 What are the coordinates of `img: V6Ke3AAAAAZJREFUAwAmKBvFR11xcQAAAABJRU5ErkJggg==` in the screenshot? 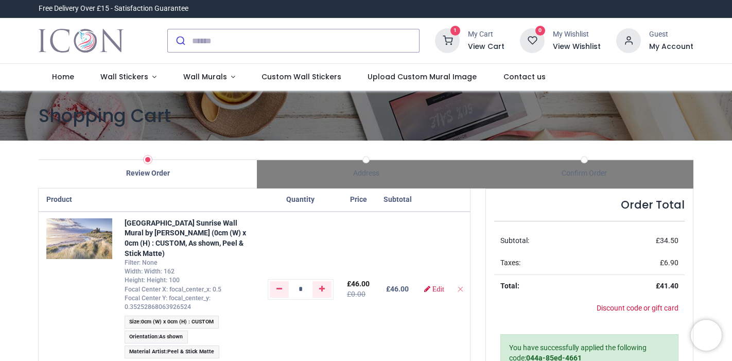 It's located at (79, 238).